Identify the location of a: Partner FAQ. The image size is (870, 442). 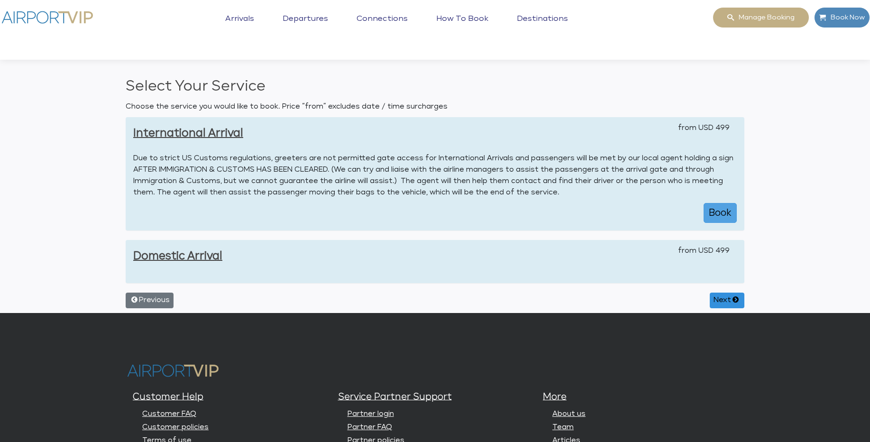
(370, 427).